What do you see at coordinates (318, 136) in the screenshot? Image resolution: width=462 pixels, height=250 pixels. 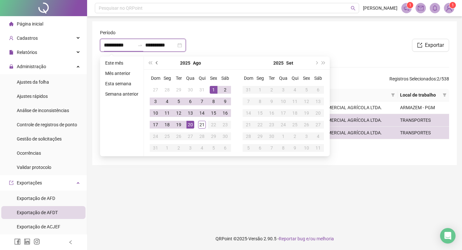 I see `div: 4` at bounding box center [318, 136].